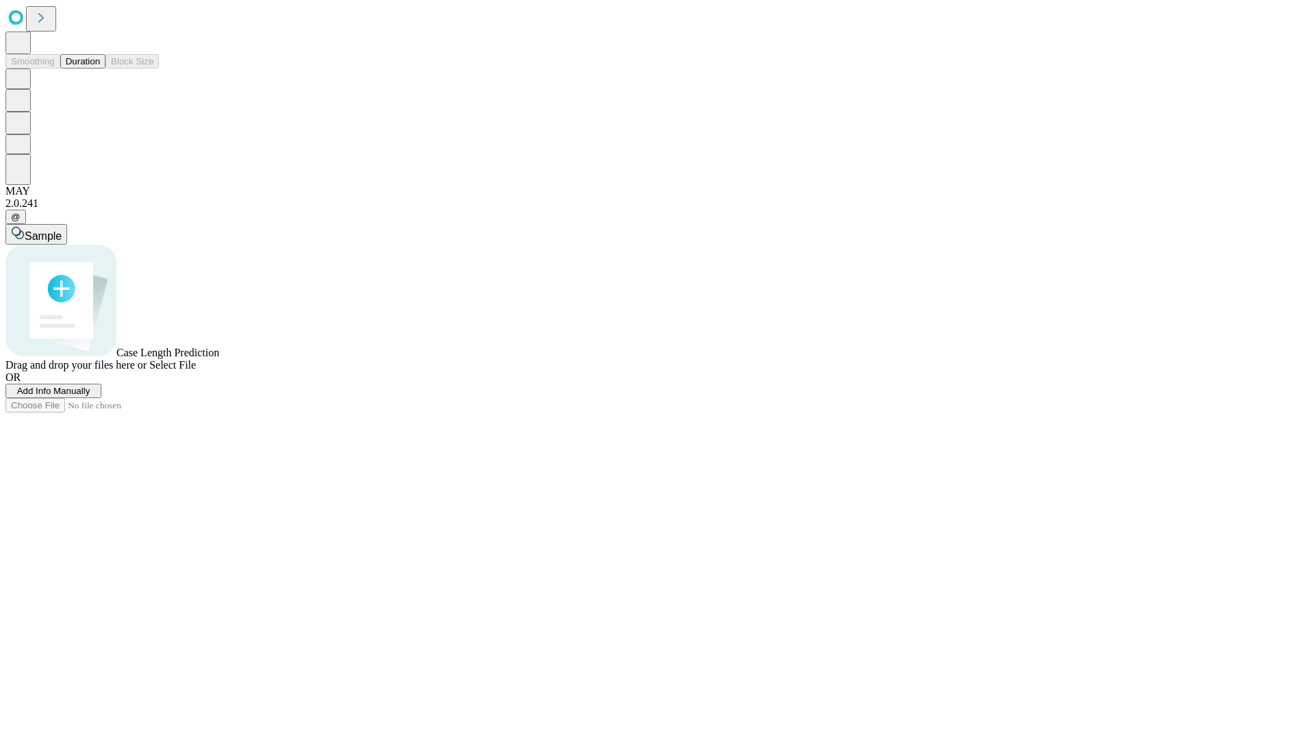  What do you see at coordinates (132, 61) in the screenshot?
I see `button: Block Size` at bounding box center [132, 61].